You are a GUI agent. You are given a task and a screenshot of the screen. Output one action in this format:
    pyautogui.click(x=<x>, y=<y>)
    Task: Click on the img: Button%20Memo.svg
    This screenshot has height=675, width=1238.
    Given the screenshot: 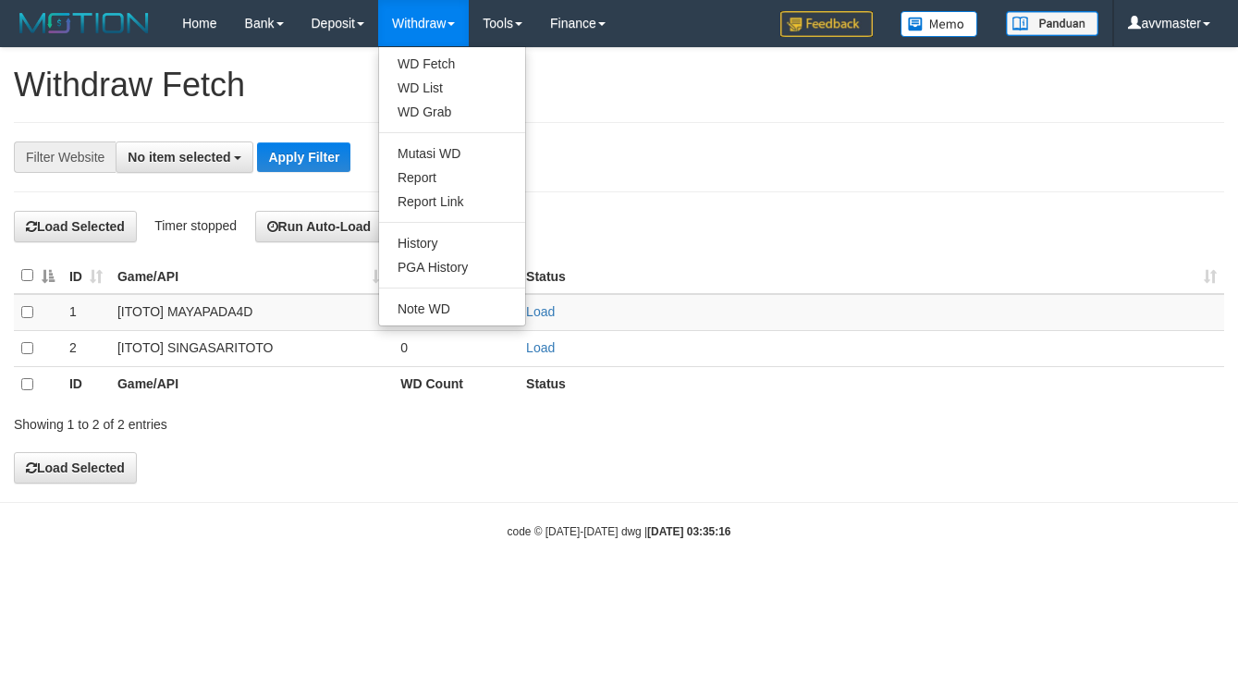 What is the action you would take?
    pyautogui.click(x=940, y=24)
    